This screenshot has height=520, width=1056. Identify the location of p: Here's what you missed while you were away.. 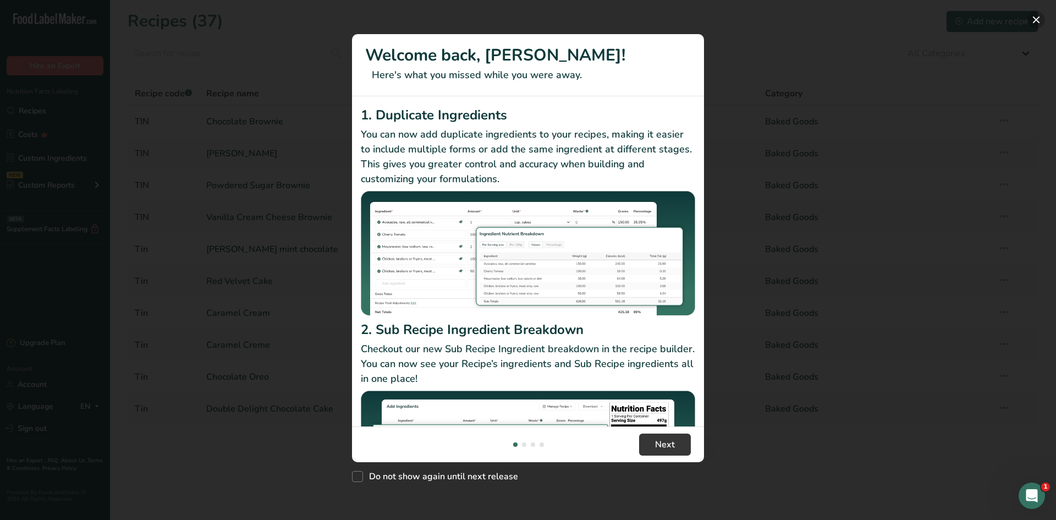
(528, 75).